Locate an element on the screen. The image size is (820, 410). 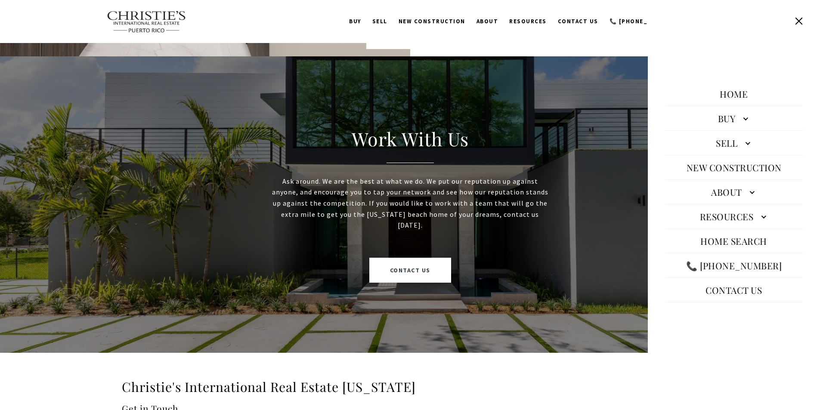
span: Contact Us is located at coordinates (578, 21).